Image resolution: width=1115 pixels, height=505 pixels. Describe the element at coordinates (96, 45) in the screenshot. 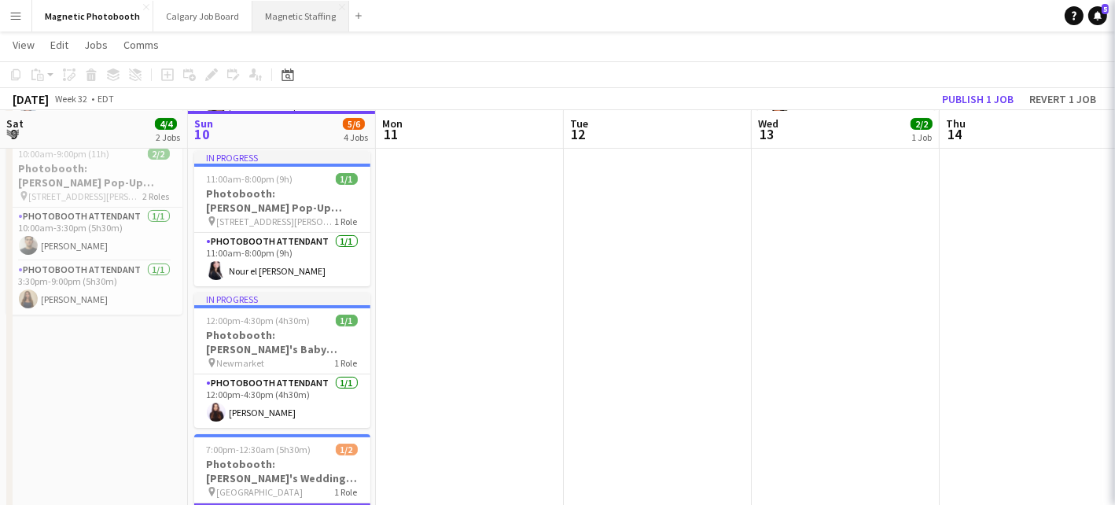

I see `span: Jobs` at that location.